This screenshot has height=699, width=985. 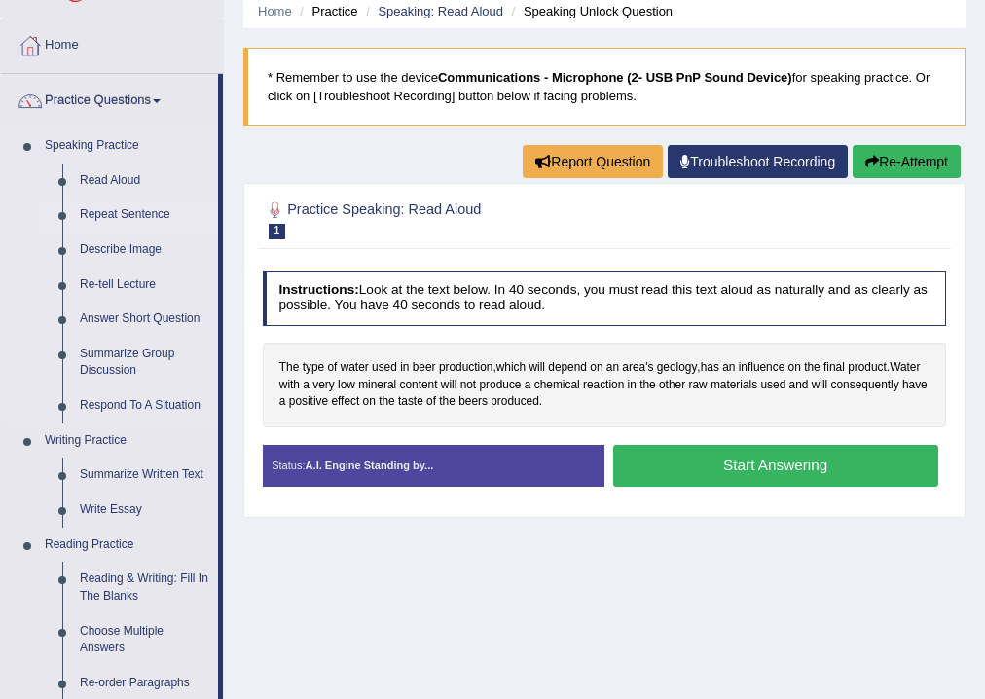 I want to click on a: Describe Image, so click(x=144, y=250).